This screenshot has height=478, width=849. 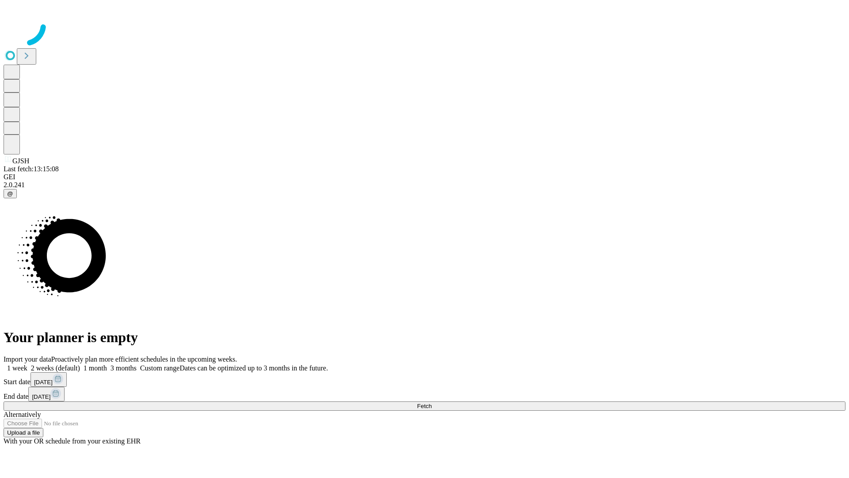 What do you see at coordinates (253, 367) in the screenshot?
I see `span: Dates can be optimized up to 3 months in the future.` at bounding box center [253, 367].